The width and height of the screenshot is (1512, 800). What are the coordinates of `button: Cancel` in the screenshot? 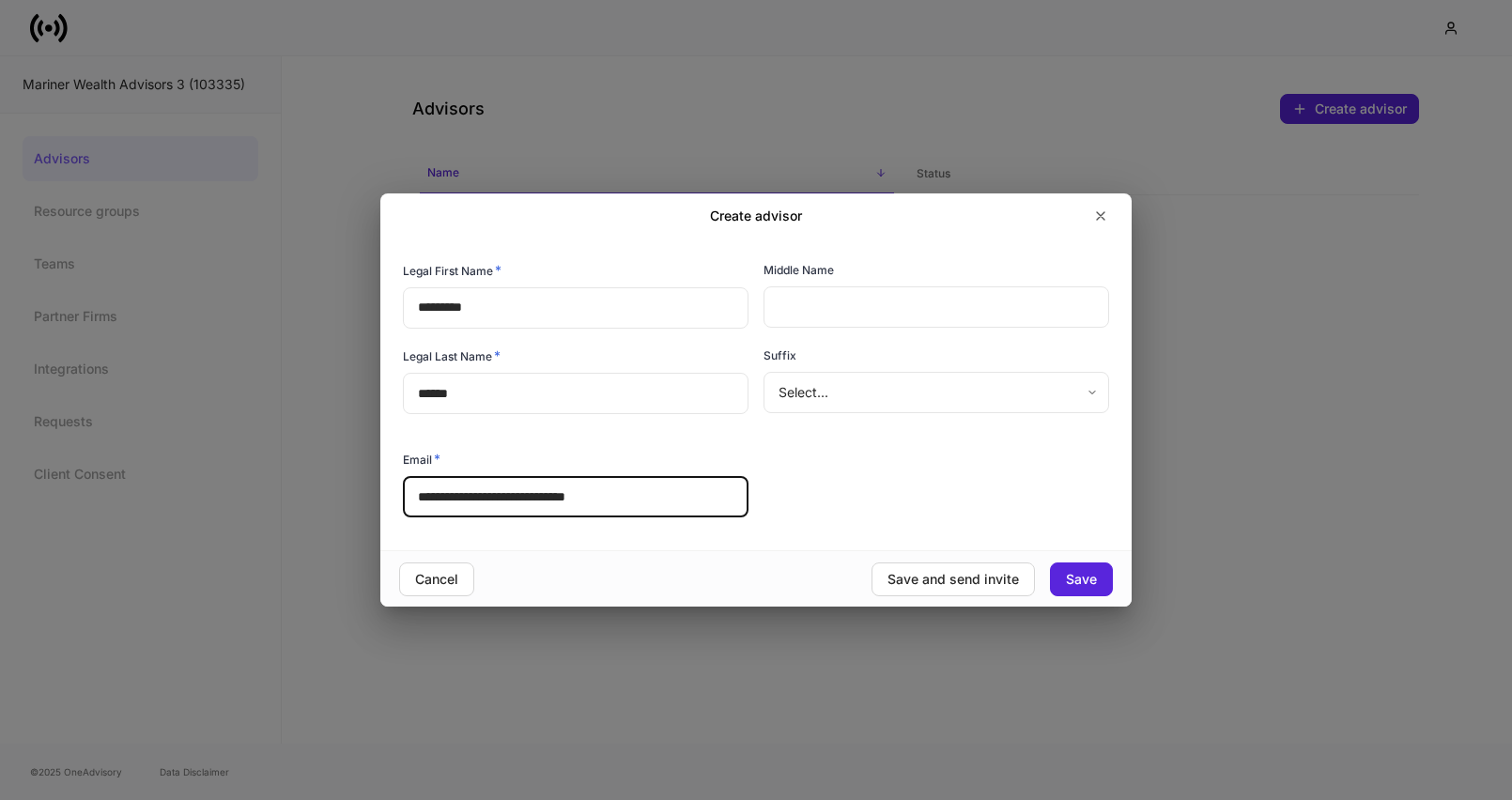 It's located at (437, 579).